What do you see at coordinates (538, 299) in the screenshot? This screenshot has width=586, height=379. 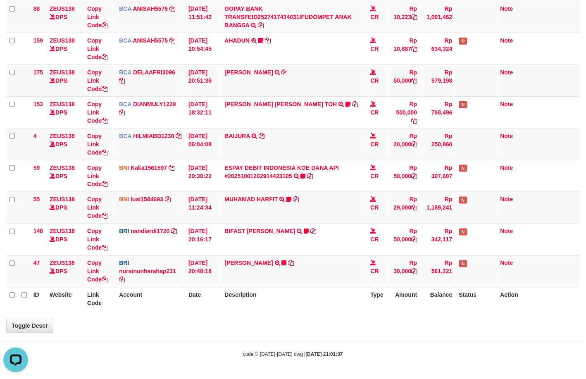 I see `th: Action` at bounding box center [538, 299].